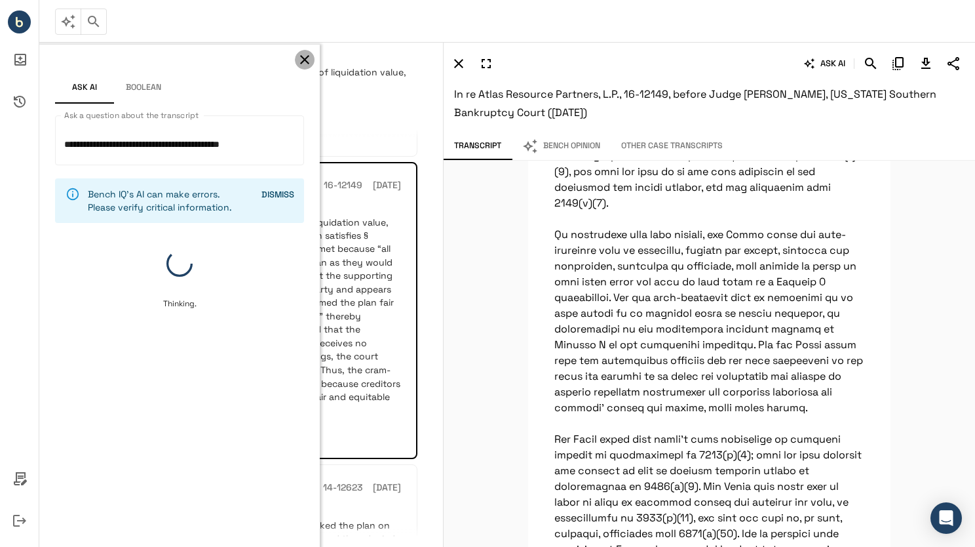 The height and width of the screenshot is (547, 975). What do you see at coordinates (672, 146) in the screenshot?
I see `button: Other Case Transcripts` at bounding box center [672, 146].